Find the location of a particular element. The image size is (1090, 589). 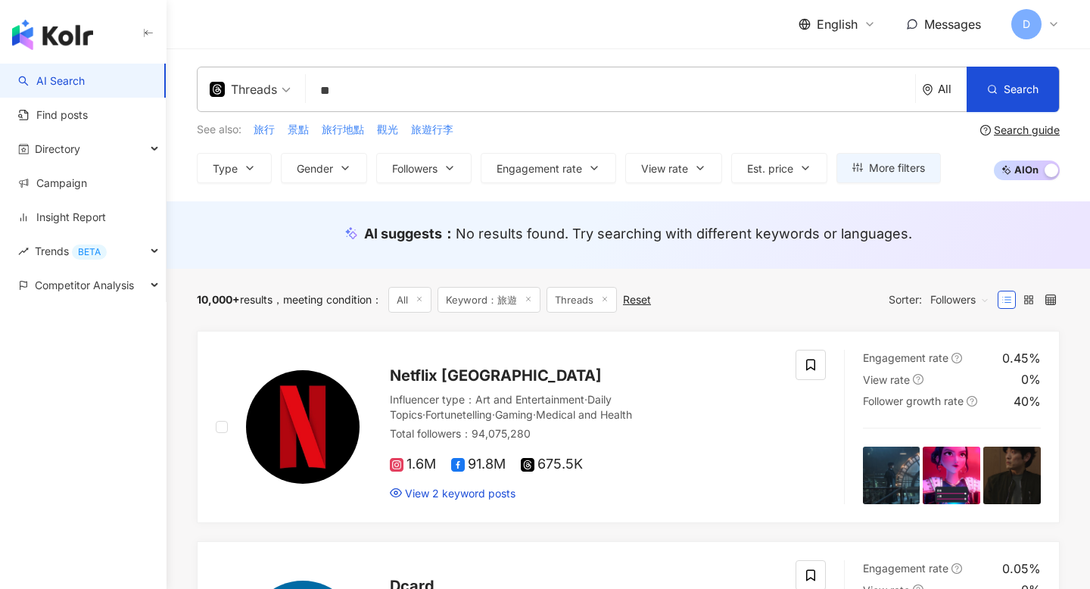

span: 旅行 is located at coordinates (264, 129).